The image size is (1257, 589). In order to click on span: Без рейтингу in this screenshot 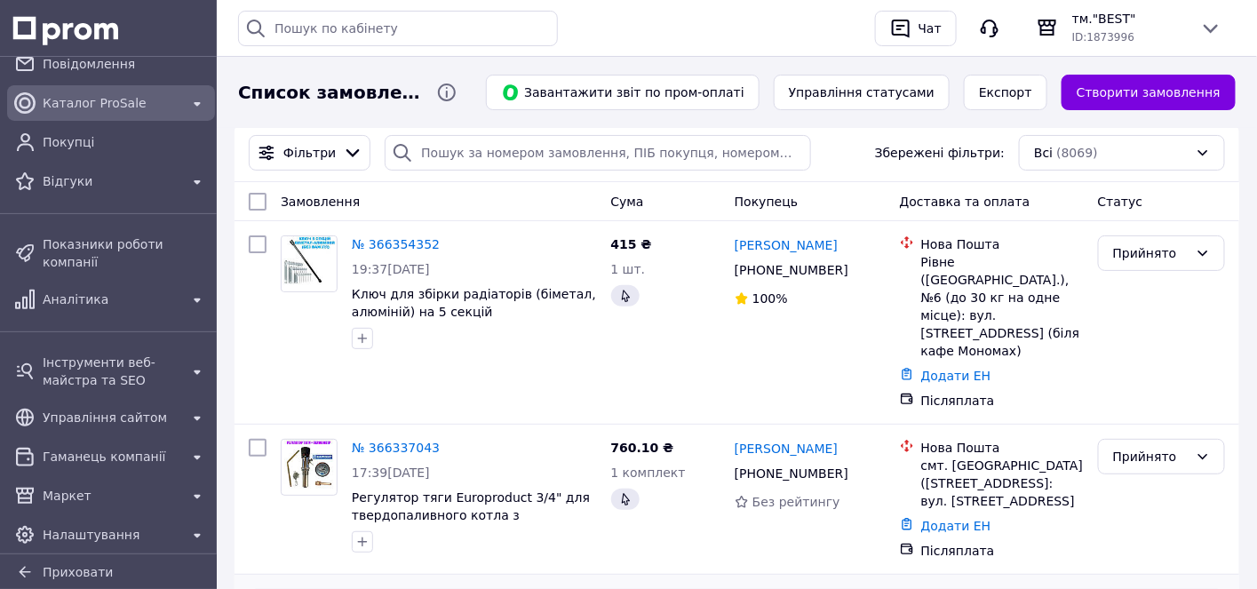, I will do `click(796, 502)`.